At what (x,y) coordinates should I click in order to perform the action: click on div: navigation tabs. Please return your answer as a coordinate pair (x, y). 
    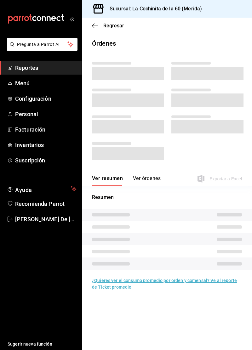
    Looking at the image, I should click on (126, 181).